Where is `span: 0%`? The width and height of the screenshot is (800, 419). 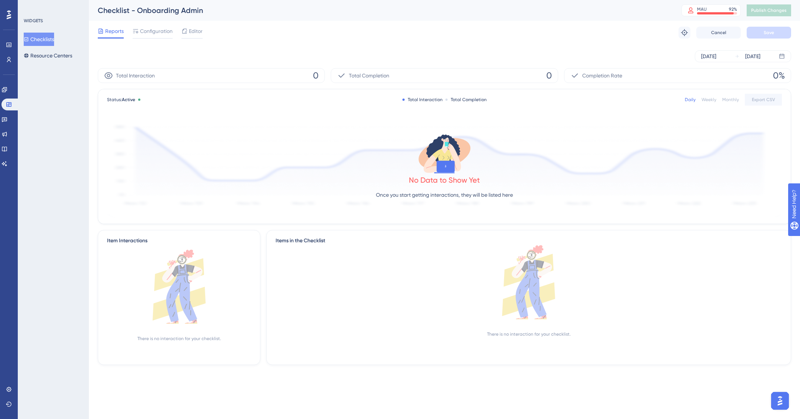
span: 0% is located at coordinates (779, 76).